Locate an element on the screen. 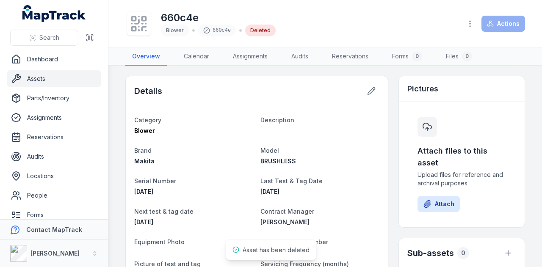 Image resolution: width=542 pixels, height=267 pixels. span: Next test & tag date is located at coordinates (164, 211).